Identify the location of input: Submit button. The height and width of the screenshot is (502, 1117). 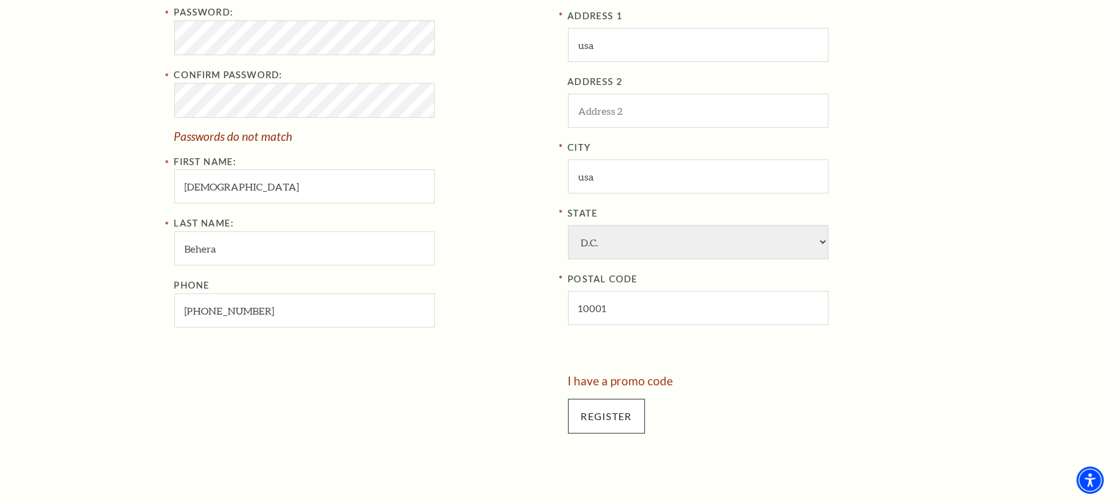
(606, 416).